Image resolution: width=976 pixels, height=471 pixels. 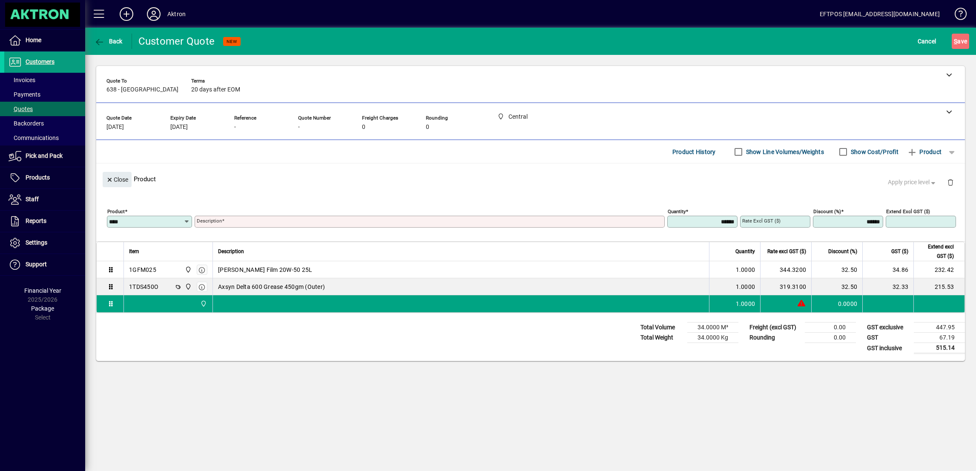 What do you see at coordinates (874, 152) in the screenshot?
I see `label: Show Cost/Profit` at bounding box center [874, 152].